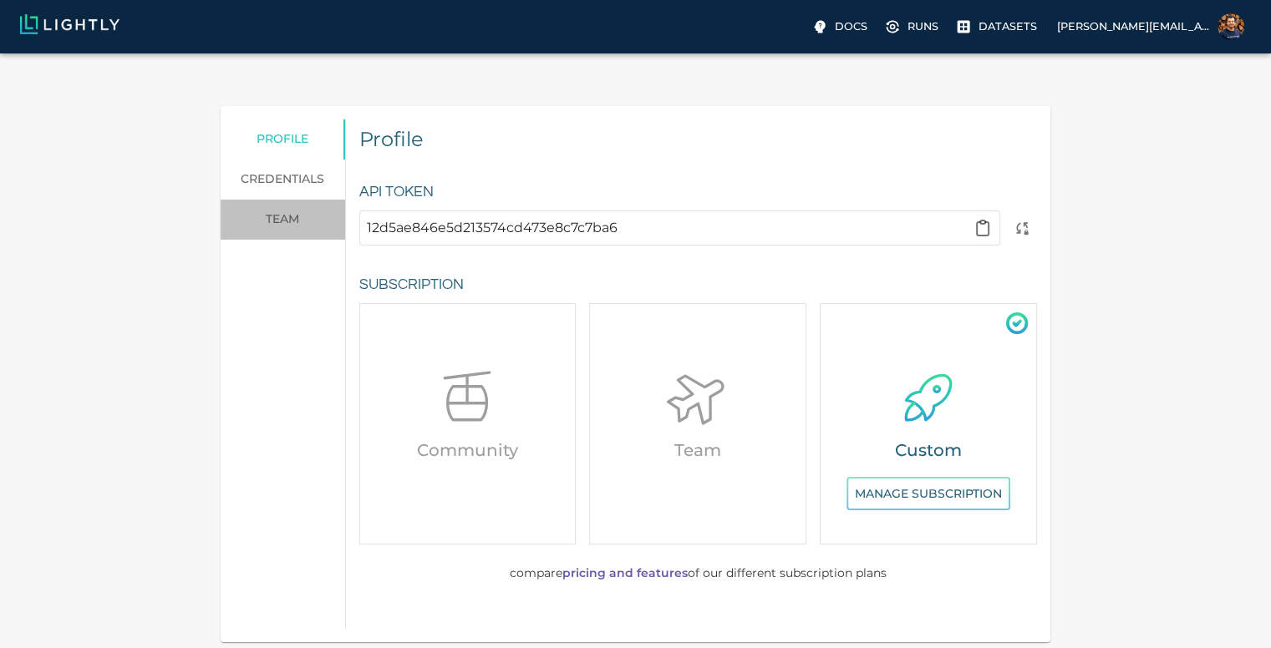  I want to click on div: Community subscription: inactive, so click(468, 424).